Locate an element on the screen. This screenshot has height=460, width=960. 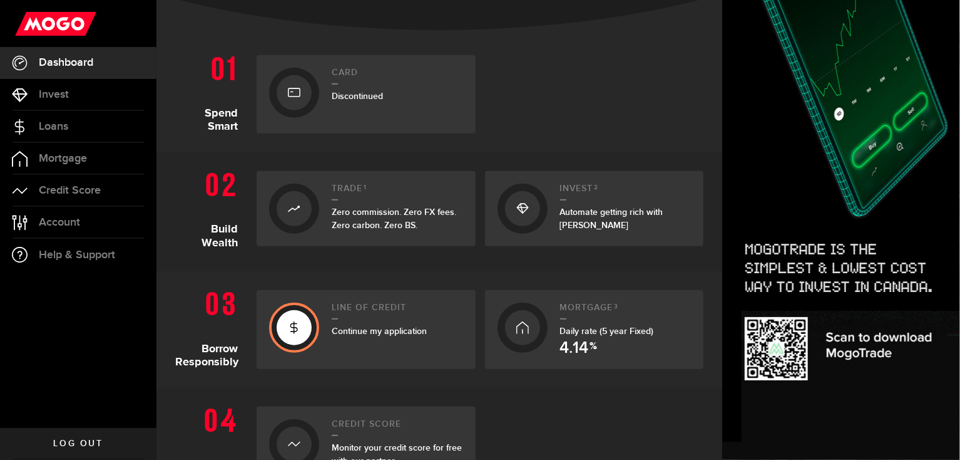
h2: Mortgage is located at coordinates (626, 311).